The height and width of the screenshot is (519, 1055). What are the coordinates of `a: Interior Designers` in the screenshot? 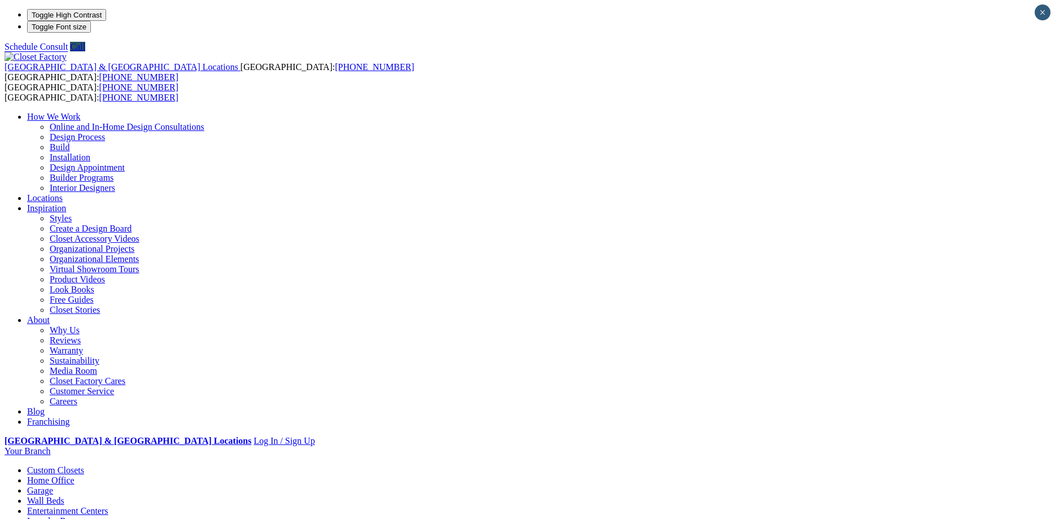 It's located at (82, 187).